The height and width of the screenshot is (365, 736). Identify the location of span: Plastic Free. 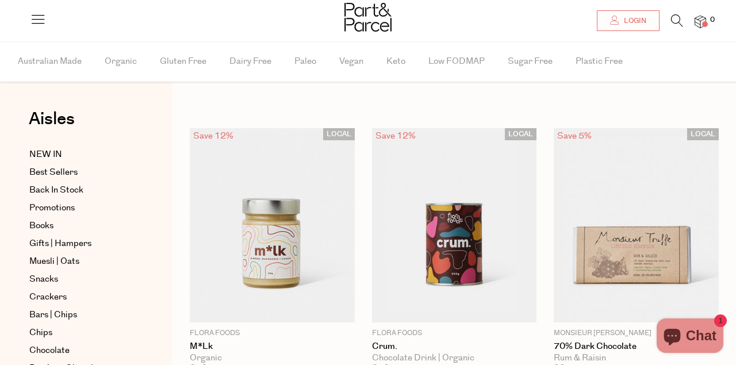
(599, 62).